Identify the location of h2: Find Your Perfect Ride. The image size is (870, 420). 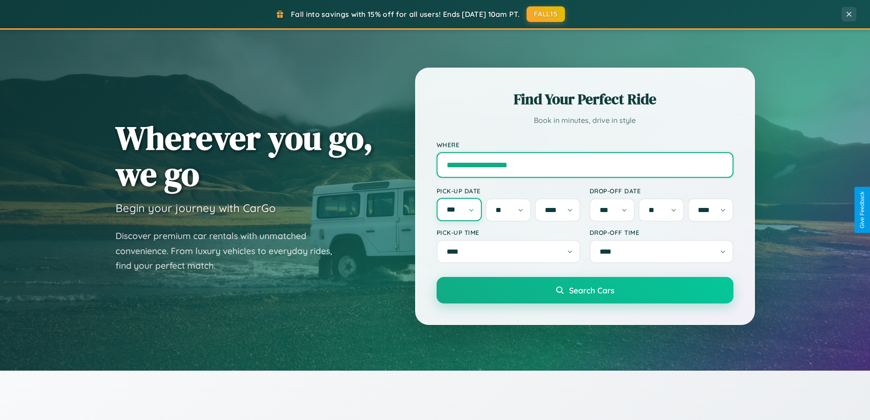
(585, 99).